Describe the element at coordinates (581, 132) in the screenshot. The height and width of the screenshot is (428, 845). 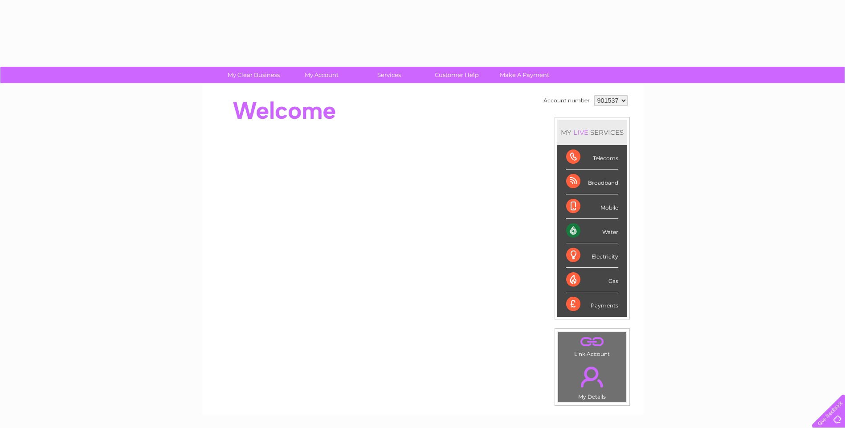
I see `div: LIVE` at that location.